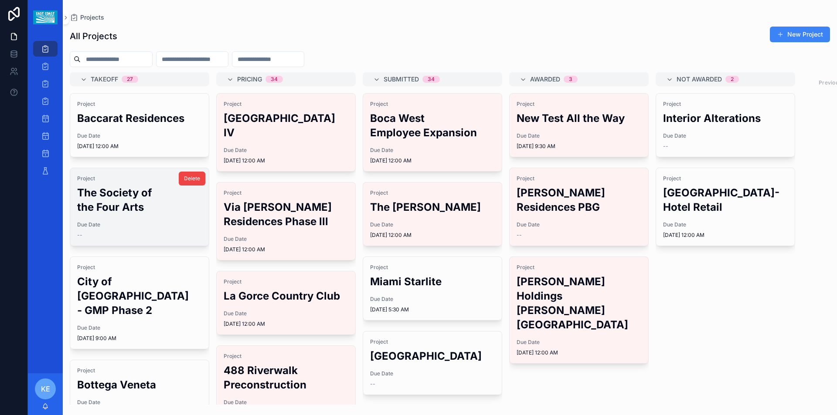  Describe the element at coordinates (192, 179) in the screenshot. I see `span: Delete` at that location.